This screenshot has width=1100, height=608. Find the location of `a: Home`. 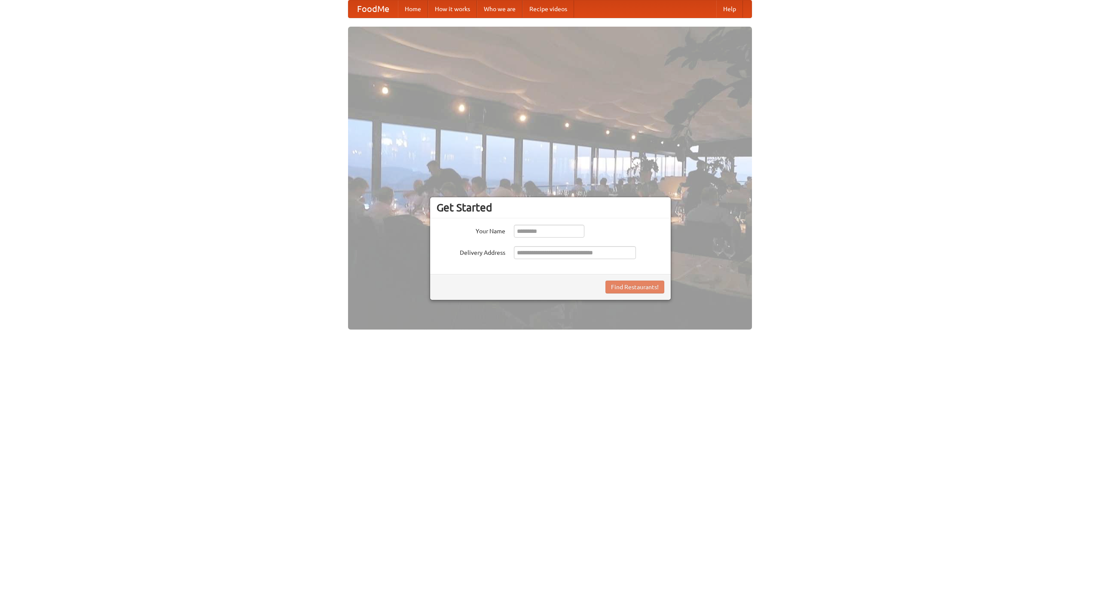

a: Home is located at coordinates (413, 9).